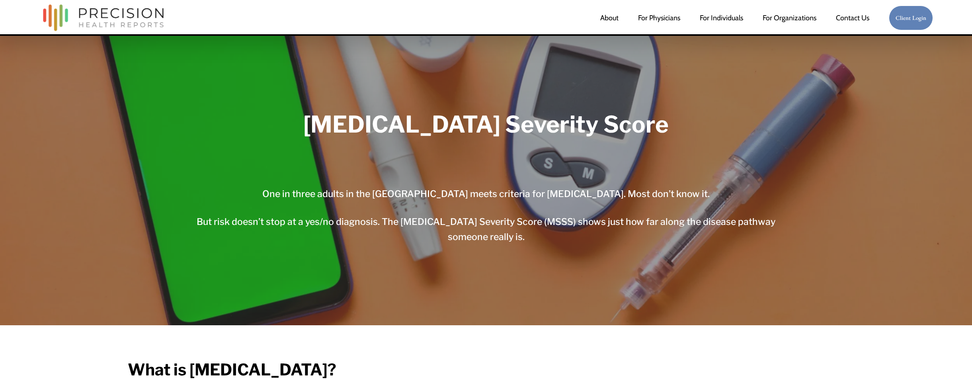 This screenshot has width=972, height=379. Describe the element at coordinates (721, 18) in the screenshot. I see `a: For Individuals` at that location.